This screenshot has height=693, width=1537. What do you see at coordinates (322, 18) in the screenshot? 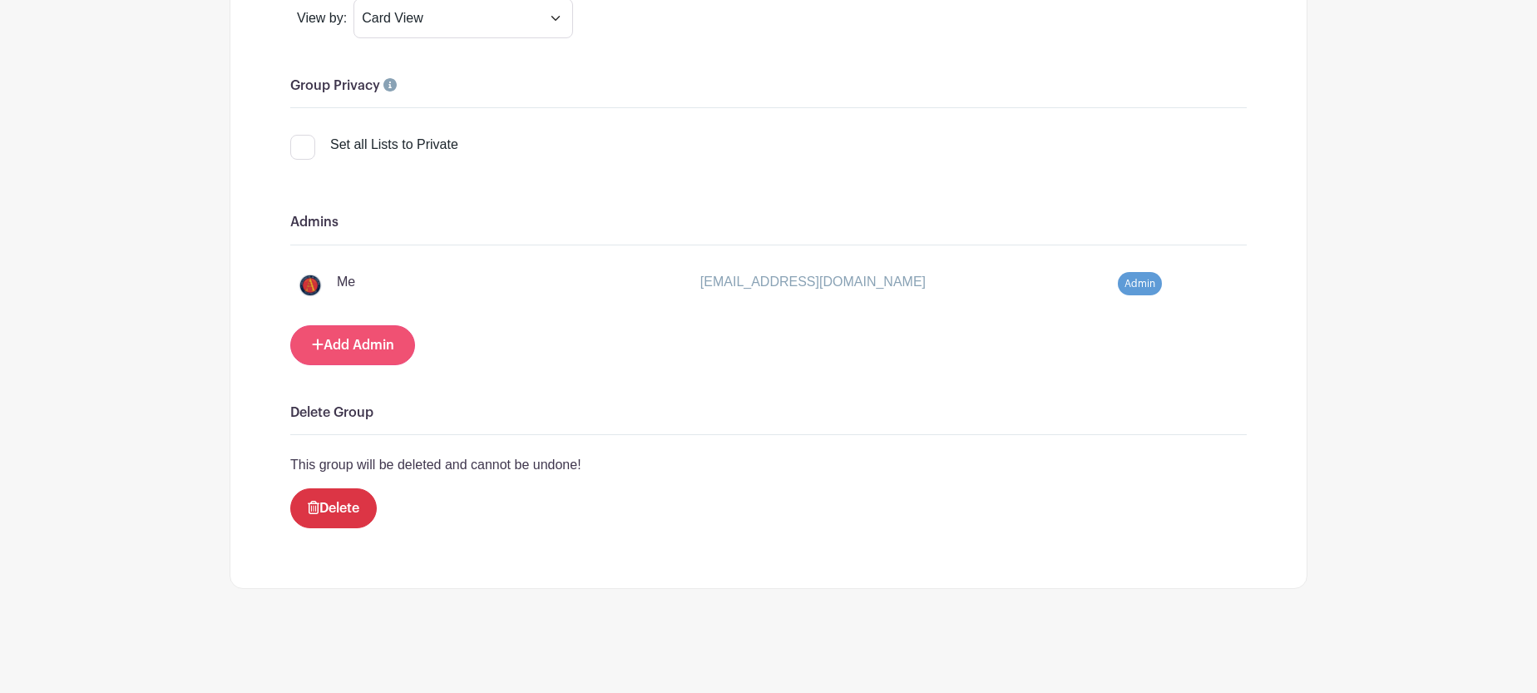
I see `div: View by:` at bounding box center [322, 18].